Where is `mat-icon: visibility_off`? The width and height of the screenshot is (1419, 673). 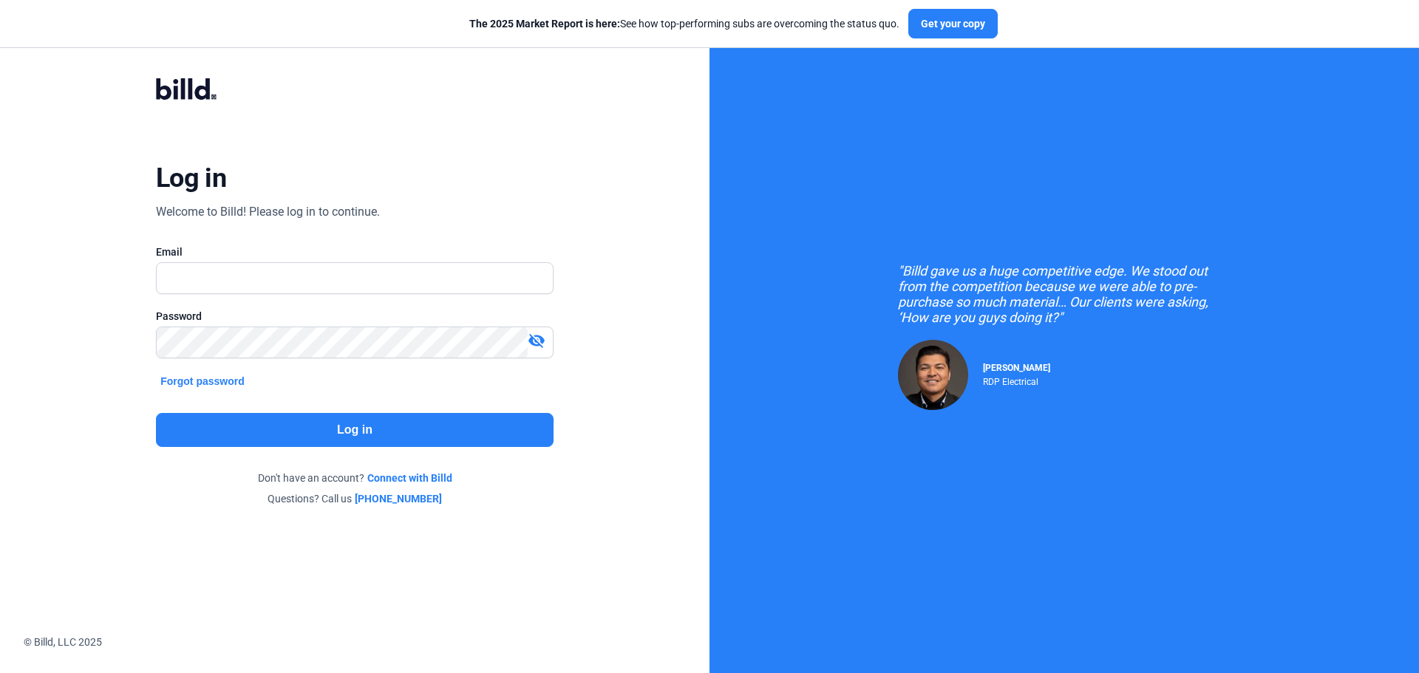
mat-icon: visibility_off is located at coordinates (536, 341).